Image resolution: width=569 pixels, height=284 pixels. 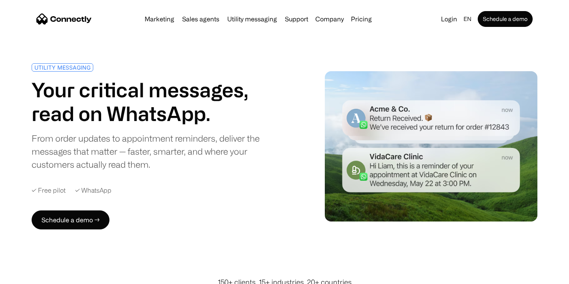 What do you see at coordinates (468, 19) in the screenshot?
I see `div: en` at bounding box center [468, 19].